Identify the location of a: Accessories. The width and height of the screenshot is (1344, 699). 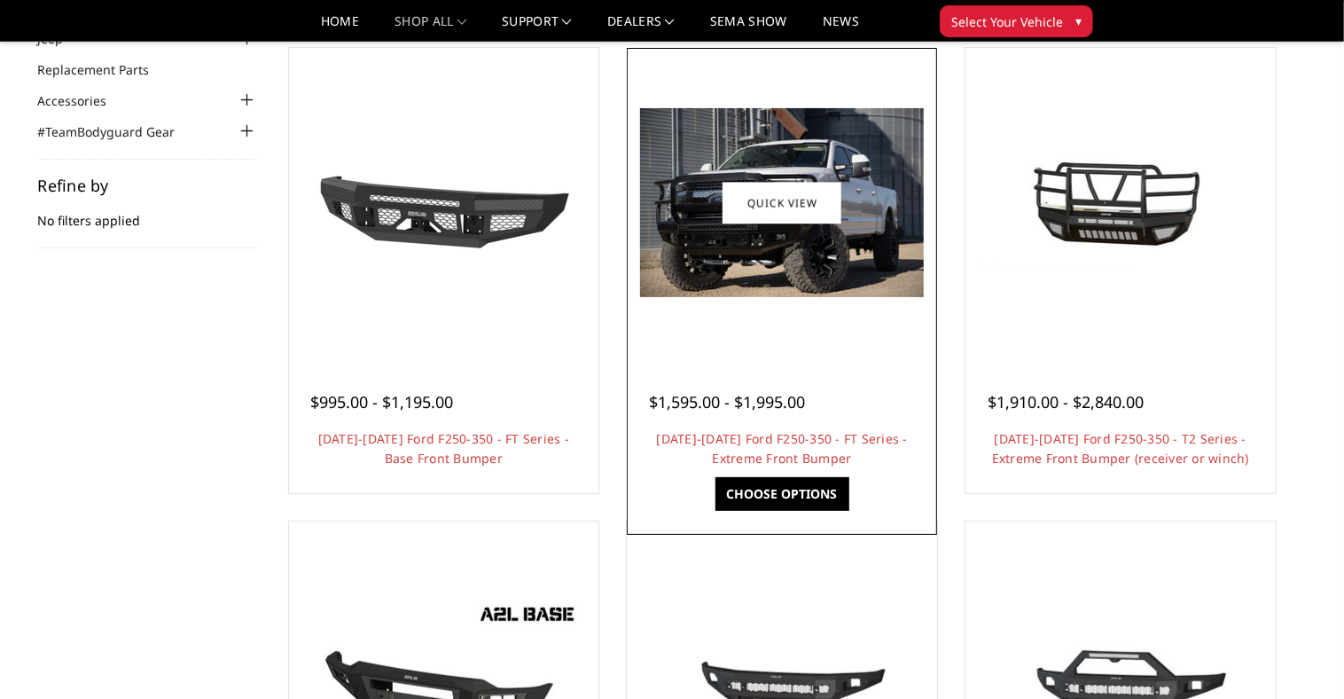
(83, 100).